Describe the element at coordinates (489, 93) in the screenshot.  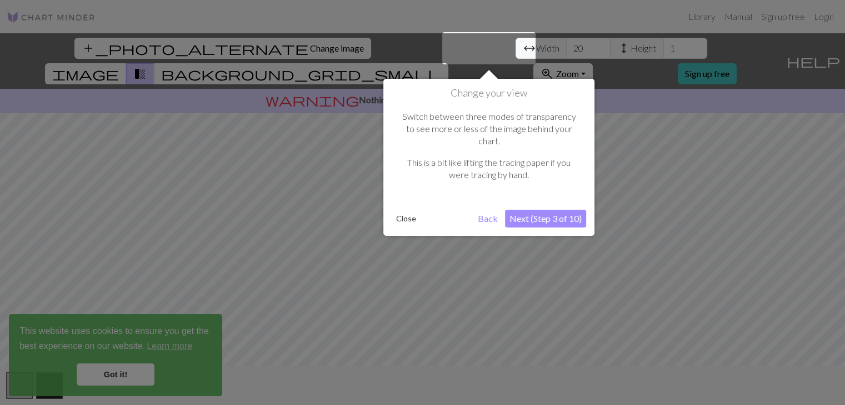
I see `h1: Change your view` at that location.